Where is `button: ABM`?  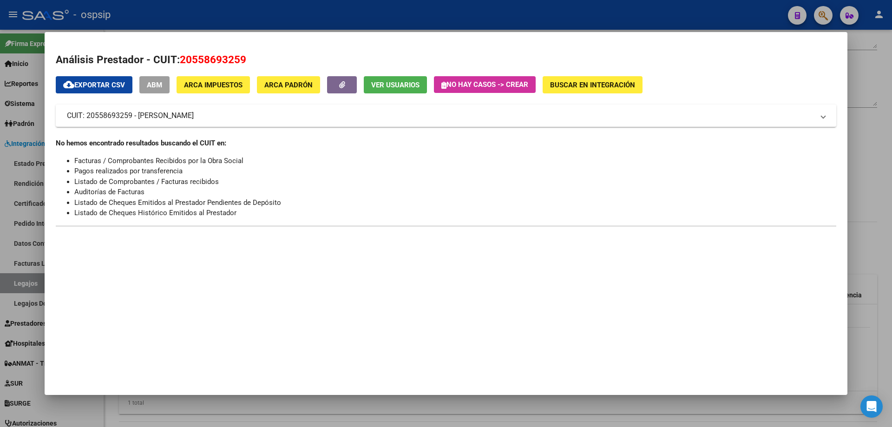 button: ABM is located at coordinates (154, 85).